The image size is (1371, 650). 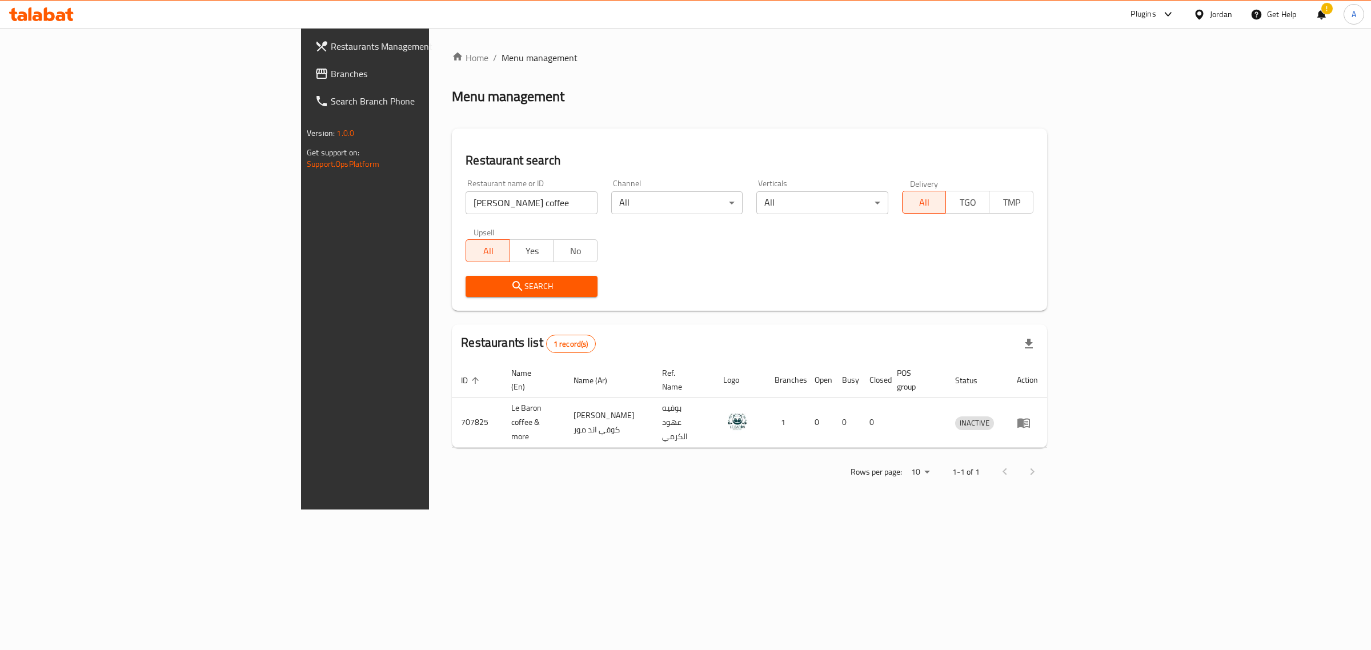 I want to click on span: Name (En), so click(x=531, y=380).